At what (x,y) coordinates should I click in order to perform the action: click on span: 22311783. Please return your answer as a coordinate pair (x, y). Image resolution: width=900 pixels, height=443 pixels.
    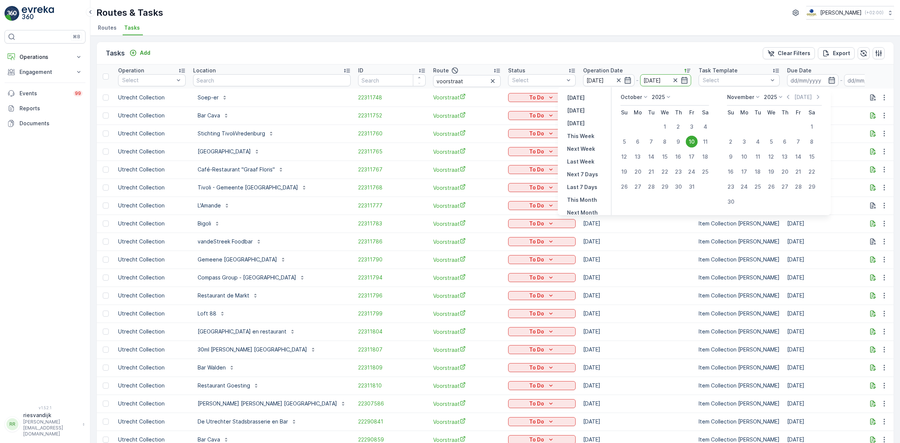
    Looking at the image, I should click on (392, 223).